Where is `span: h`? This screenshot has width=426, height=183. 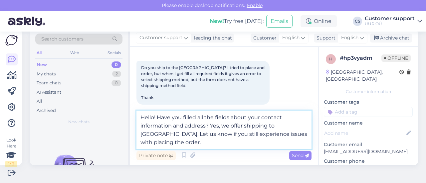
span: h is located at coordinates (331, 59).